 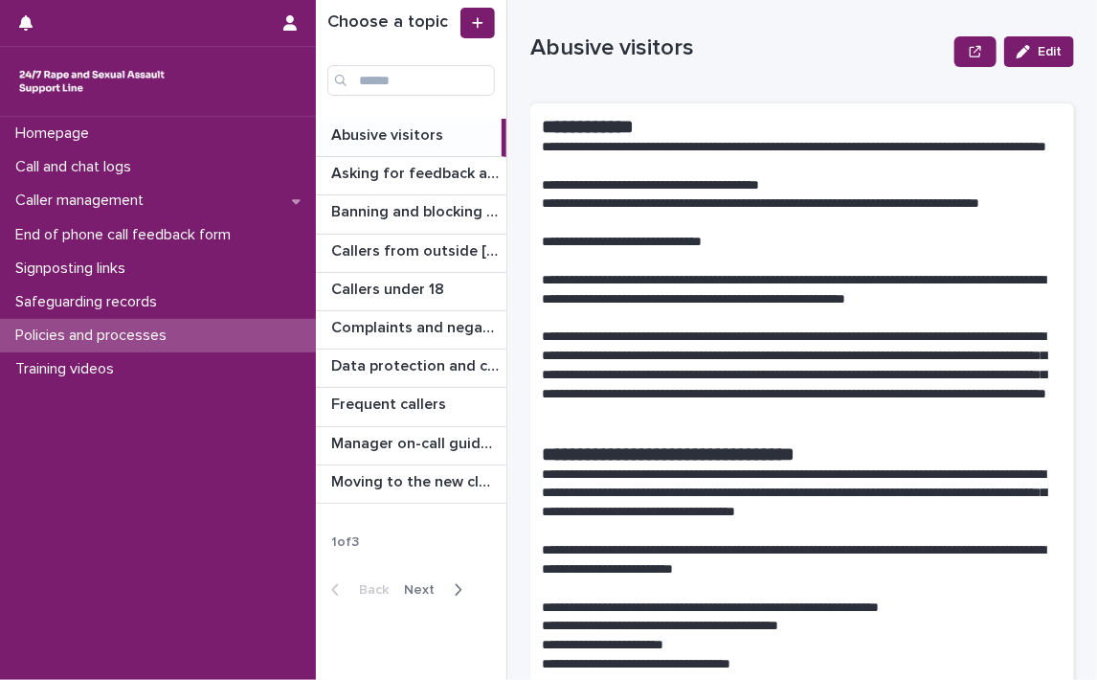 What do you see at coordinates (392, 23) in the screenshot?
I see `h1: Choose a topic` at bounding box center [392, 23].